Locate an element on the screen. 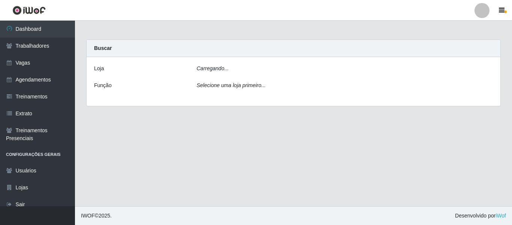 The height and width of the screenshot is (225, 512). span: IWOF is located at coordinates (88, 215).